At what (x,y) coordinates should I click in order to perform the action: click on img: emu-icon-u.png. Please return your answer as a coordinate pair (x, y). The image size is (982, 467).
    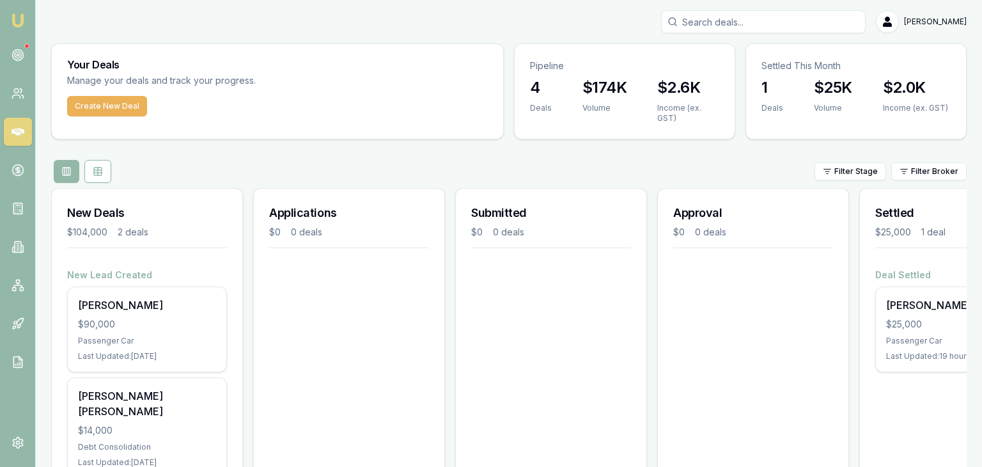
    Looking at the image, I should click on (18, 20).